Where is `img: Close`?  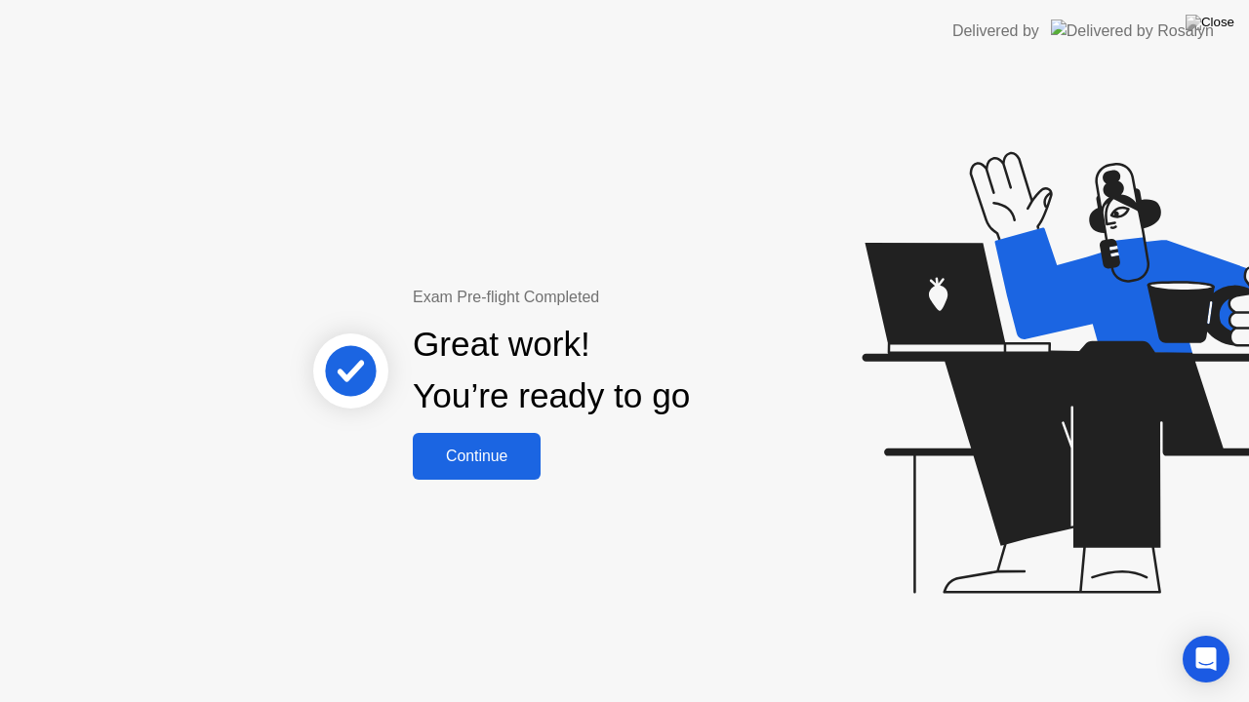
img: Close is located at coordinates (1210, 22).